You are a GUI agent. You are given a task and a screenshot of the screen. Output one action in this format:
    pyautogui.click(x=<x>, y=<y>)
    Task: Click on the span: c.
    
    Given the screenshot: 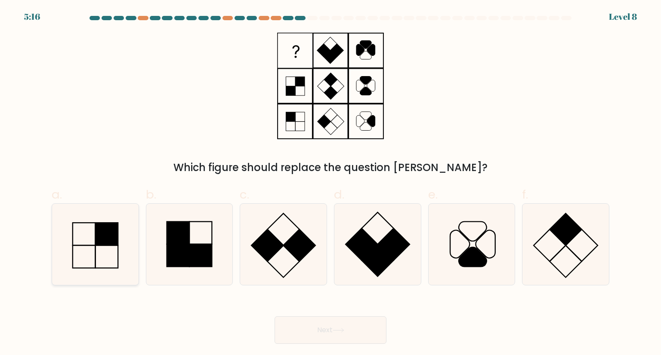 What is the action you would take?
    pyautogui.click(x=244, y=195)
    